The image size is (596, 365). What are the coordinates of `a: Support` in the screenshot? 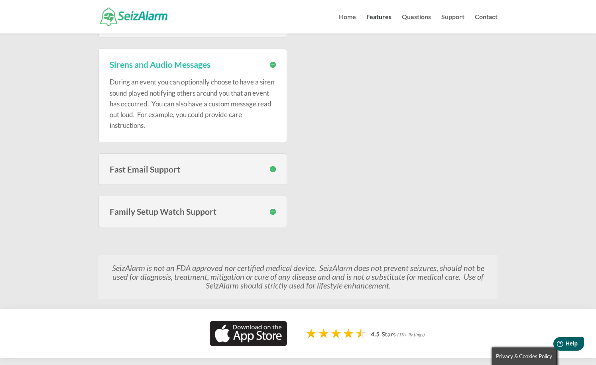 It's located at (453, 24).